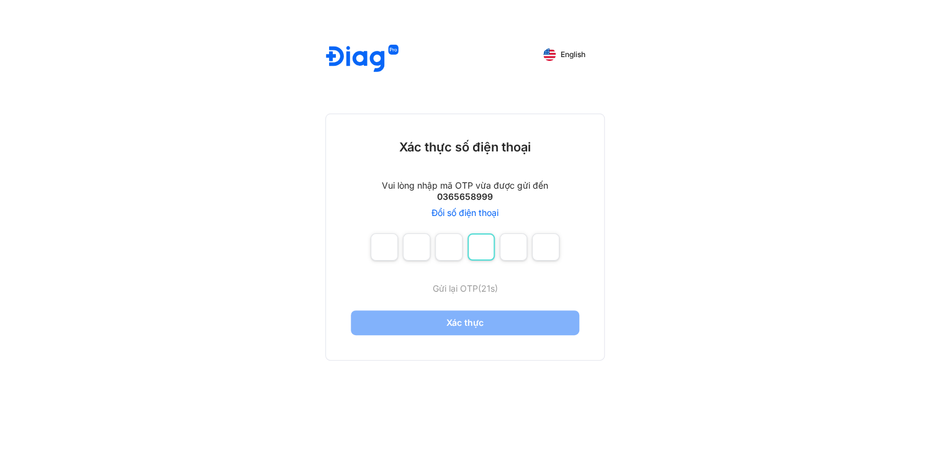 This screenshot has height=463, width=930. I want to click on img: logo, so click(362, 59).